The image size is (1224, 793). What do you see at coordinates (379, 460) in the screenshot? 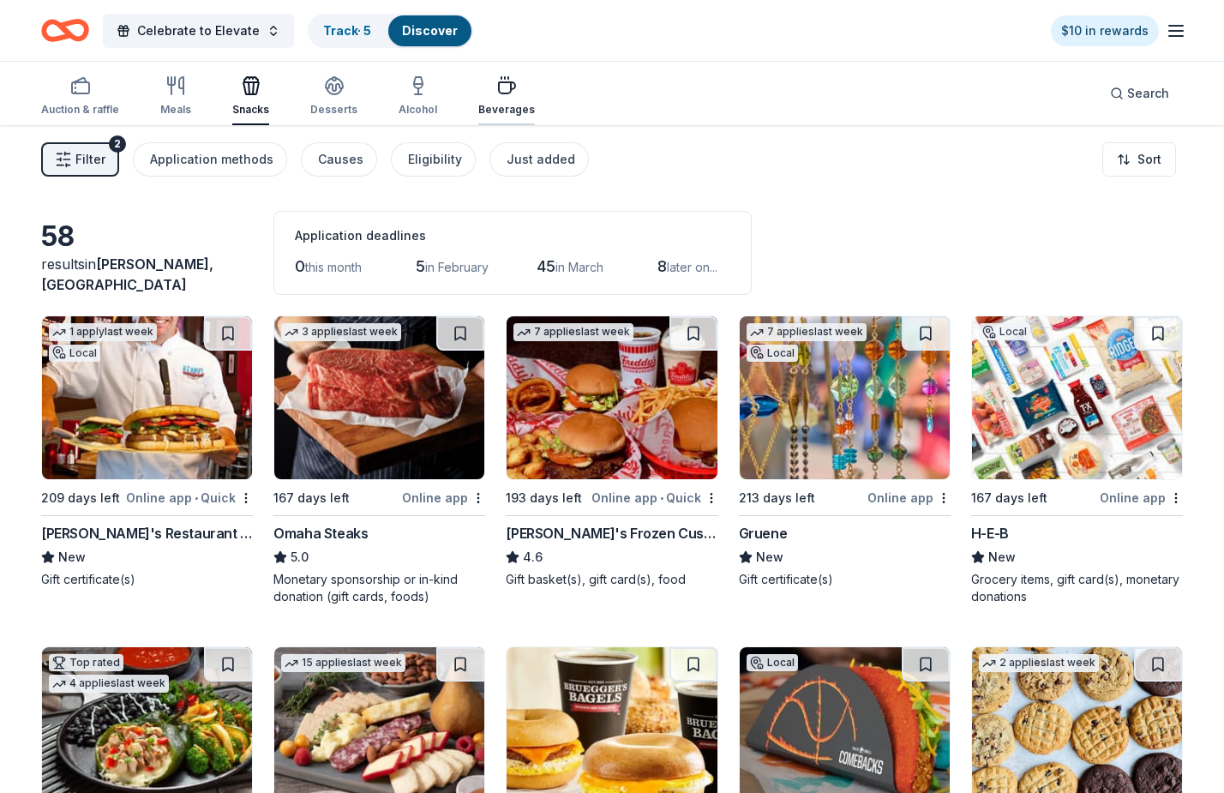
I see `a: Image for Omaha Steaks 3 applieslast week167 days leftOnline appOmaha Steaks5.0Monetary sponsorsh...` at bounding box center [379, 460].